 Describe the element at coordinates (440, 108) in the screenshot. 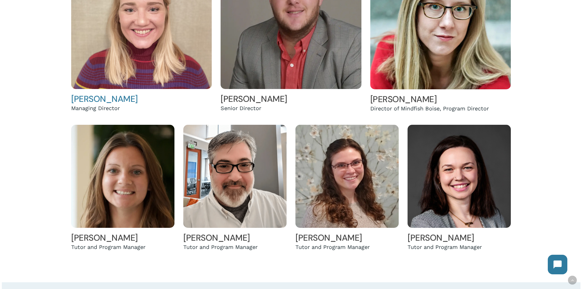

I see `div: Director of Mindfish Boise, Program Director` at that location.